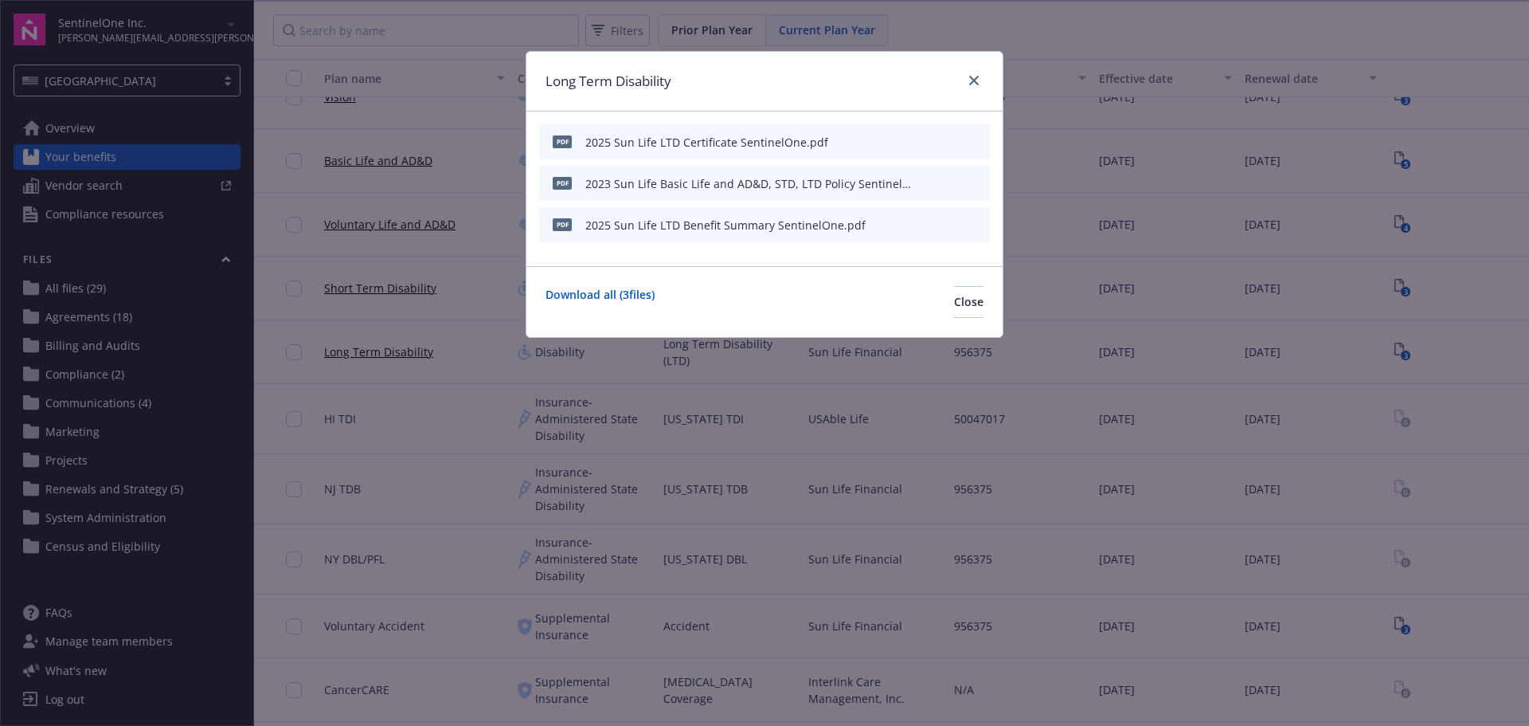  What do you see at coordinates (750, 183) in the screenshot?
I see `div: 2023 Sun Life Basic Life and AD&D, STD, LTD Policy SentinelOne.pdf` at bounding box center [750, 183].